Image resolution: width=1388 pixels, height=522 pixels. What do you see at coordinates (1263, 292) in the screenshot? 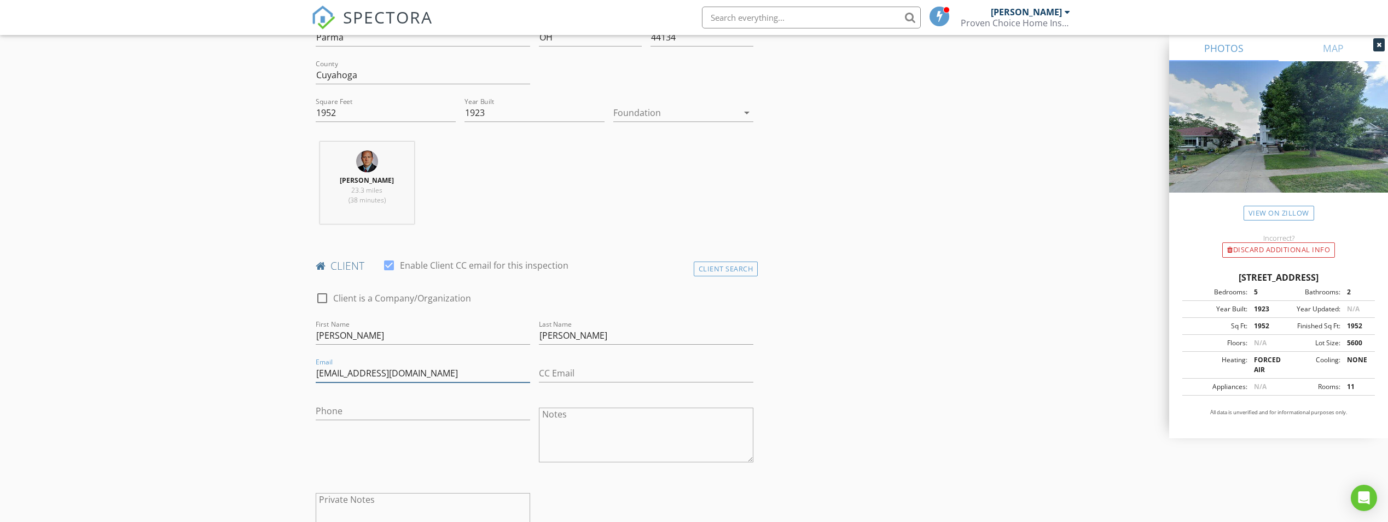
I see `div: 5` at bounding box center [1263, 292].